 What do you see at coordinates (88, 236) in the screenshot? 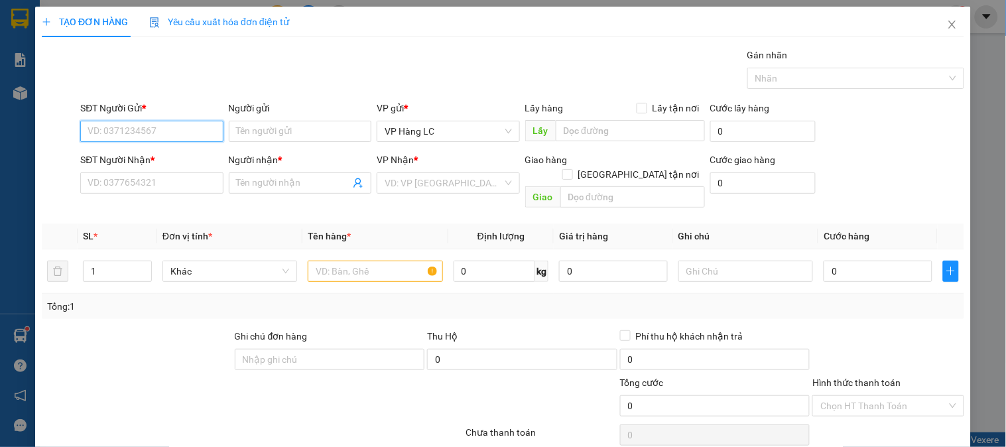
I see `span: SL` at bounding box center [88, 236].